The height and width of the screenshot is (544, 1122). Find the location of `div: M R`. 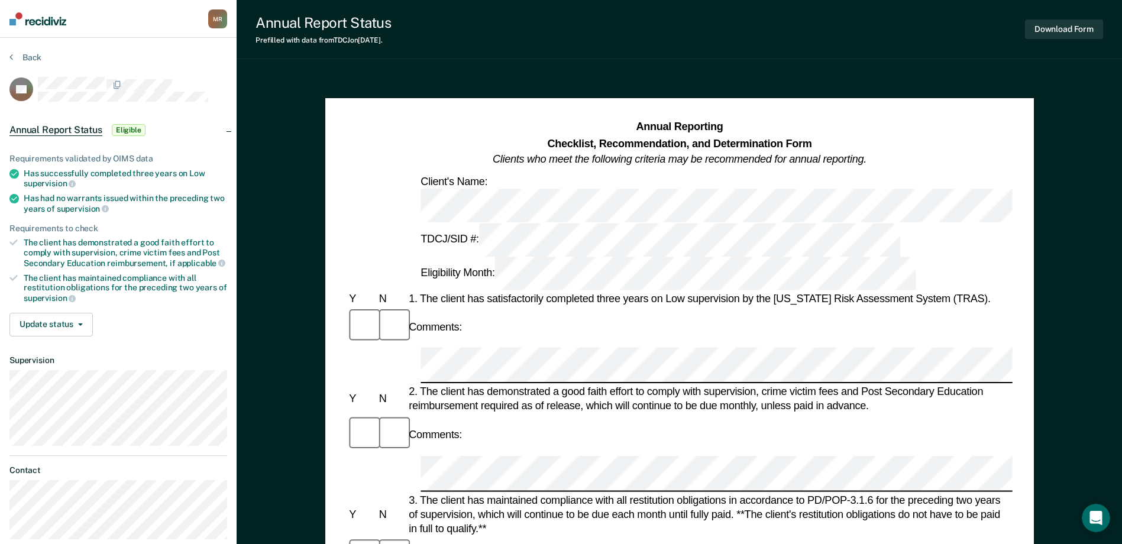

div: M R is located at coordinates (218, 19).